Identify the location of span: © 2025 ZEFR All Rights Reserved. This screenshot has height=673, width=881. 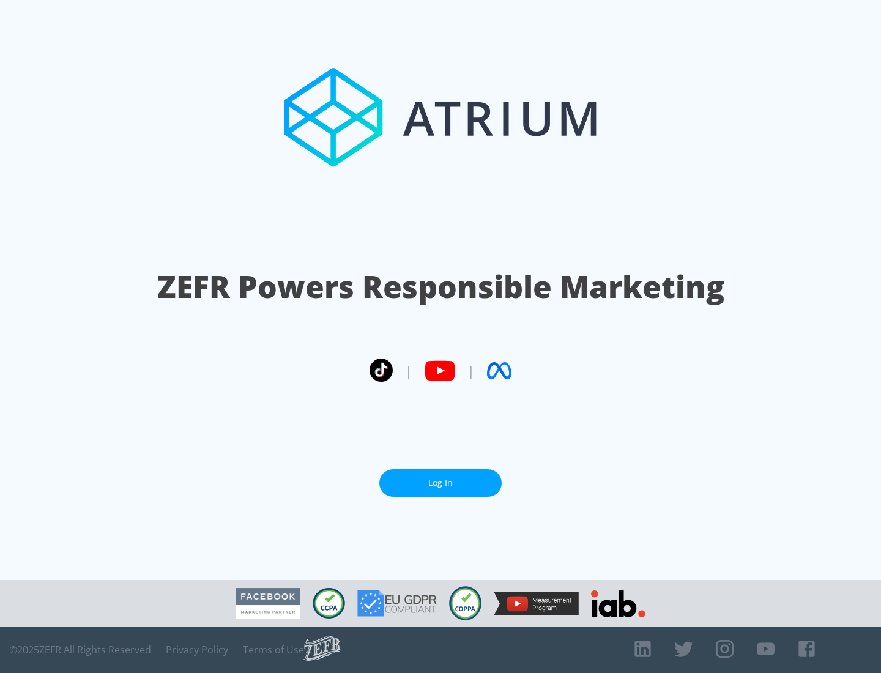
(80, 650).